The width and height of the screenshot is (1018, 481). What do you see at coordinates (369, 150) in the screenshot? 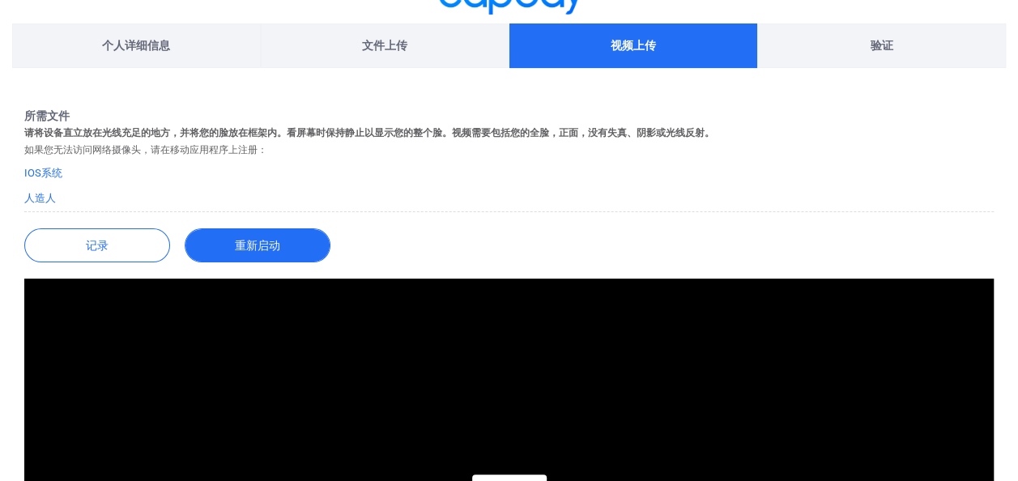
I see `h5: 如果您无法访问网络摄像头，请在移动应用程序上注册：` at bounding box center [369, 150].